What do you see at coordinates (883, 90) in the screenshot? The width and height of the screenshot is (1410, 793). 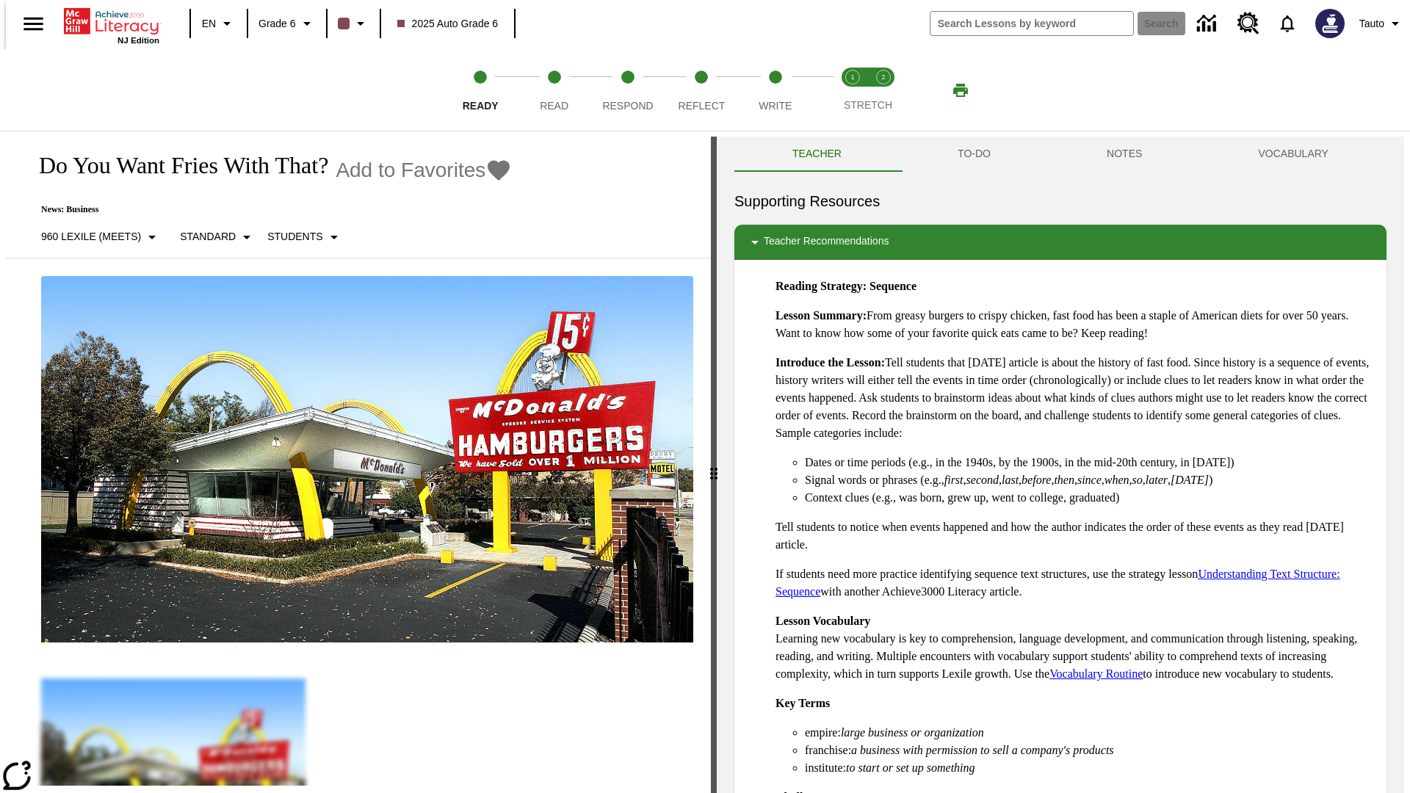 I see `button: Stretch Respond step 2 of 2` at bounding box center [883, 90].